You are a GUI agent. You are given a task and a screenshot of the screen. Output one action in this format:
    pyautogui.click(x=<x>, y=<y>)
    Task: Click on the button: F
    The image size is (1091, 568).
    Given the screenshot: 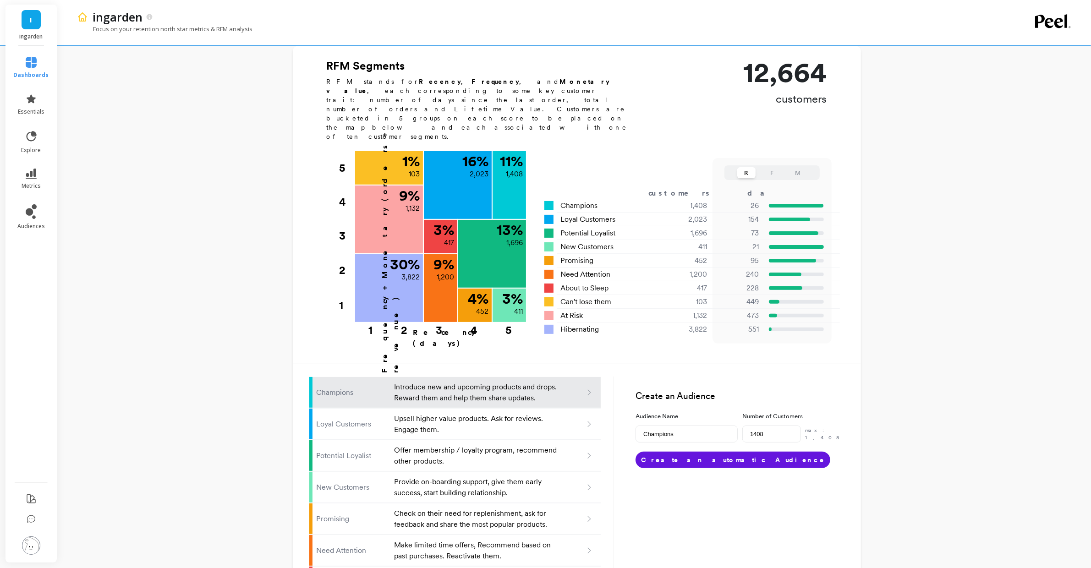 What is the action you would take?
    pyautogui.click(x=772, y=173)
    